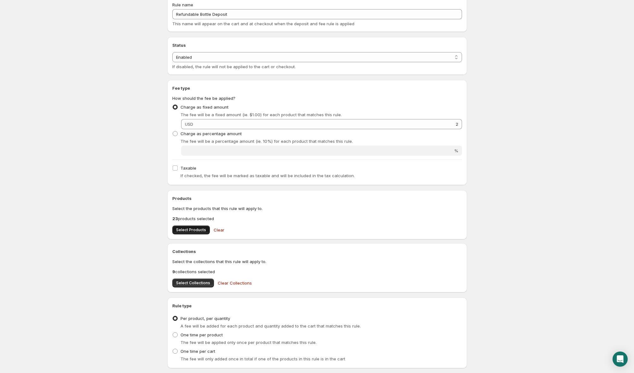 The image size is (634, 373). What do you see at coordinates (205, 107) in the screenshot?
I see `span: Charge as fixed amount` at bounding box center [205, 107].